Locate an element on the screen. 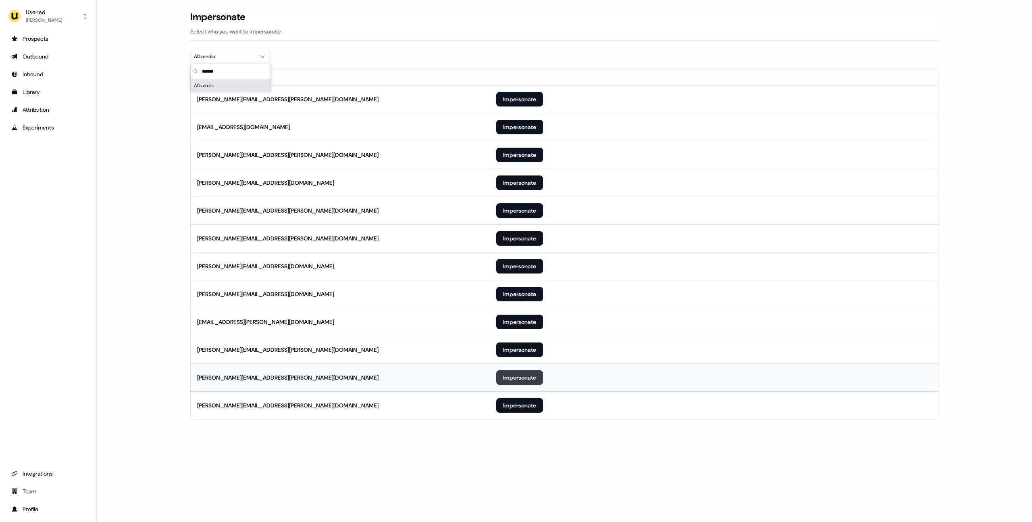  div: Suggestions is located at coordinates (231, 85).